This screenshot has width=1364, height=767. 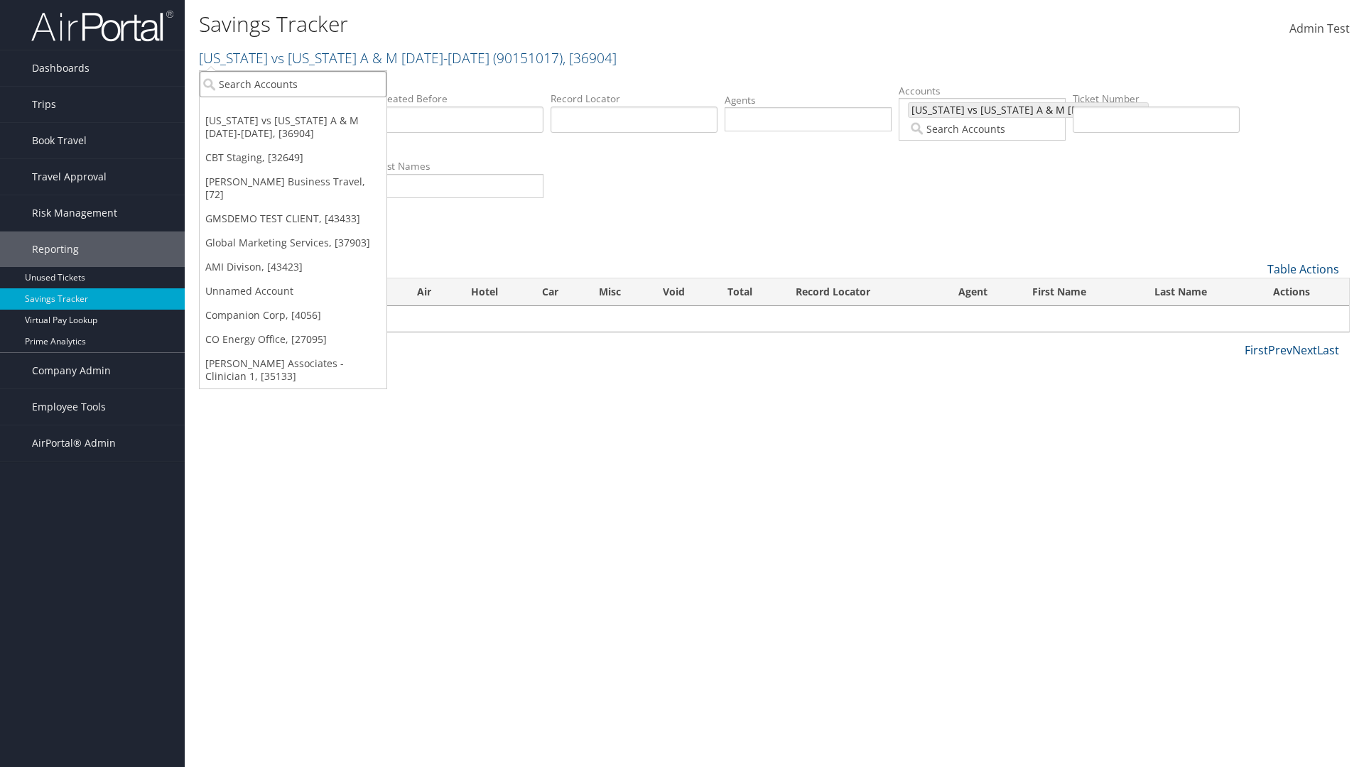 I want to click on th: Air, so click(x=431, y=292).